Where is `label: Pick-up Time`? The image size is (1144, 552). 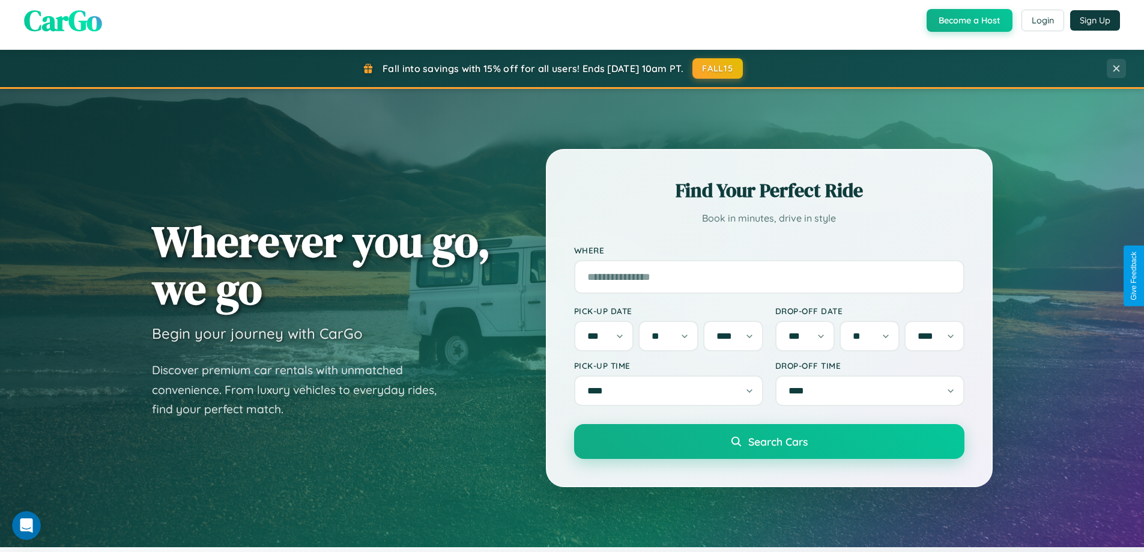 label: Pick-up Time is located at coordinates (668, 365).